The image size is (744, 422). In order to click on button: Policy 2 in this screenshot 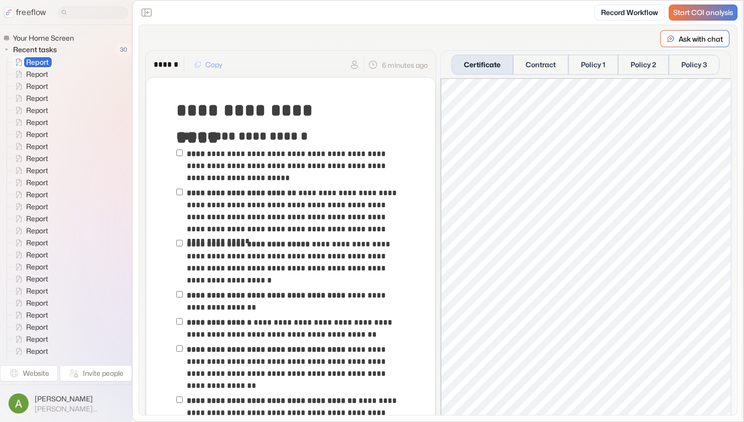, I will do `click(643, 65)`.